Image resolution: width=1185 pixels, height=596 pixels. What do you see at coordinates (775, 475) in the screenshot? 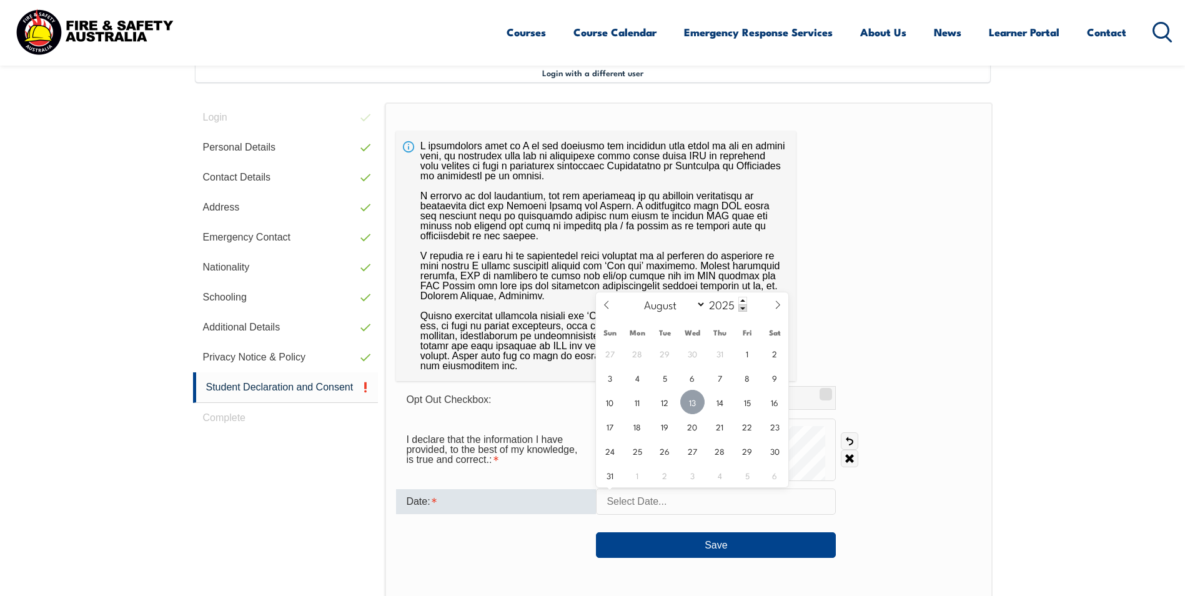
I see `span: September 6, 2025` at bounding box center [775, 475].